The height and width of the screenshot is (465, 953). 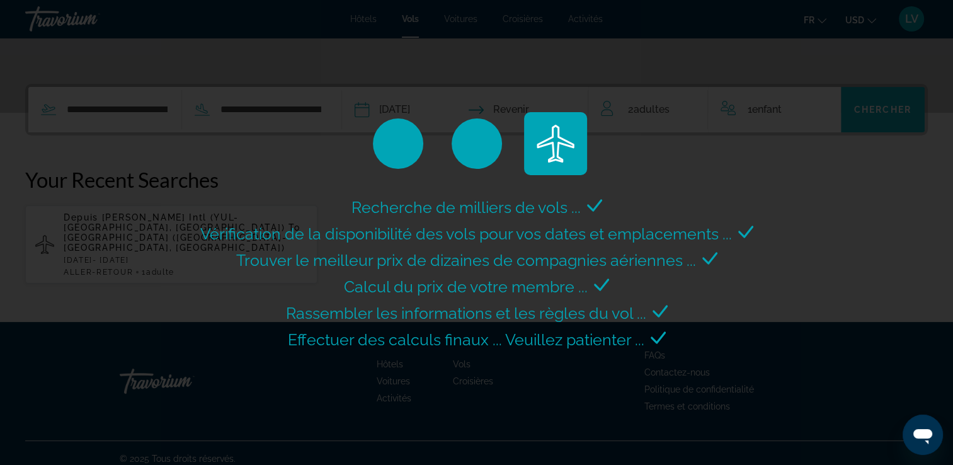 I want to click on span: Vérification de la disponibilité des vols pour vos dates et emplacements ..., so click(x=466, y=234).